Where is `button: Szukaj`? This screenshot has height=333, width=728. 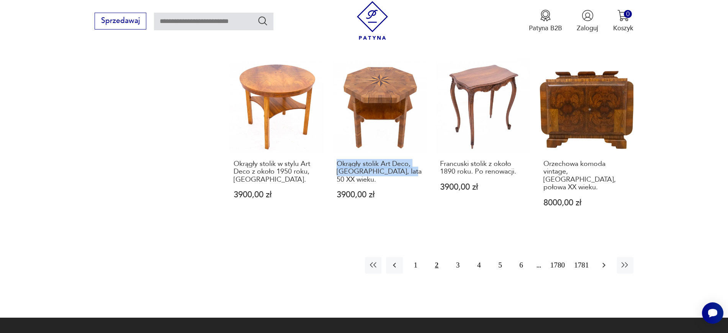 button: Szukaj is located at coordinates (263, 21).